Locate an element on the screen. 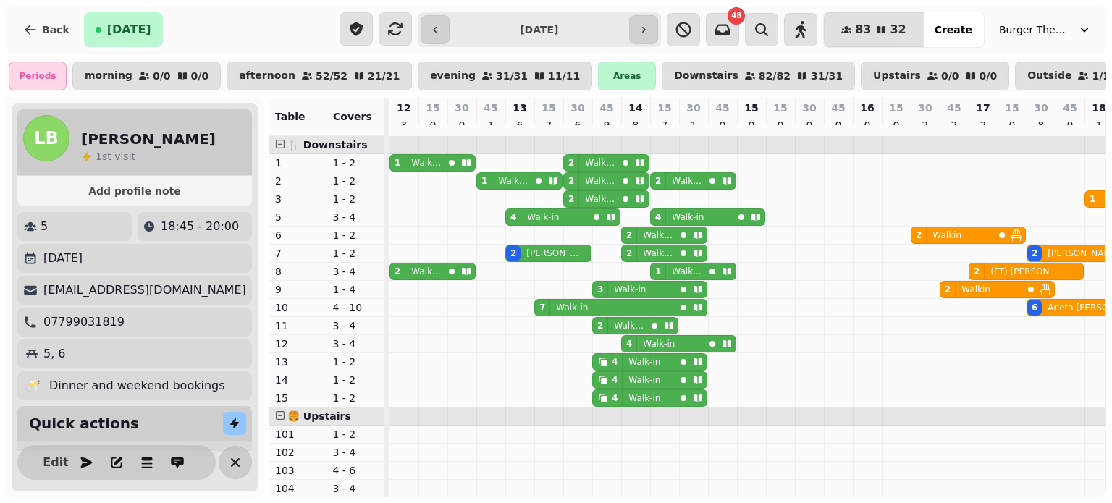 The image size is (1112, 503). p: 11 / 11 is located at coordinates (564, 76).